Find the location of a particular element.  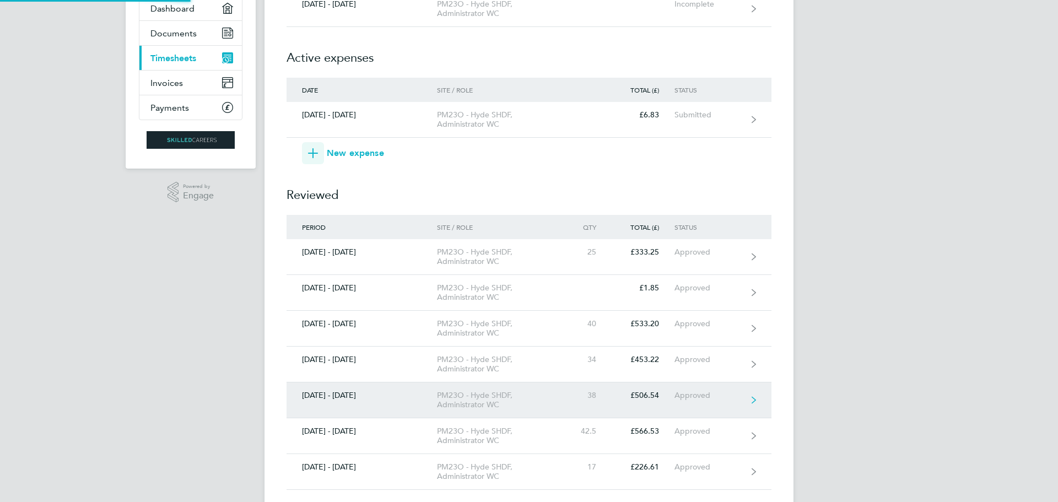

span: Engage is located at coordinates (198, 196).